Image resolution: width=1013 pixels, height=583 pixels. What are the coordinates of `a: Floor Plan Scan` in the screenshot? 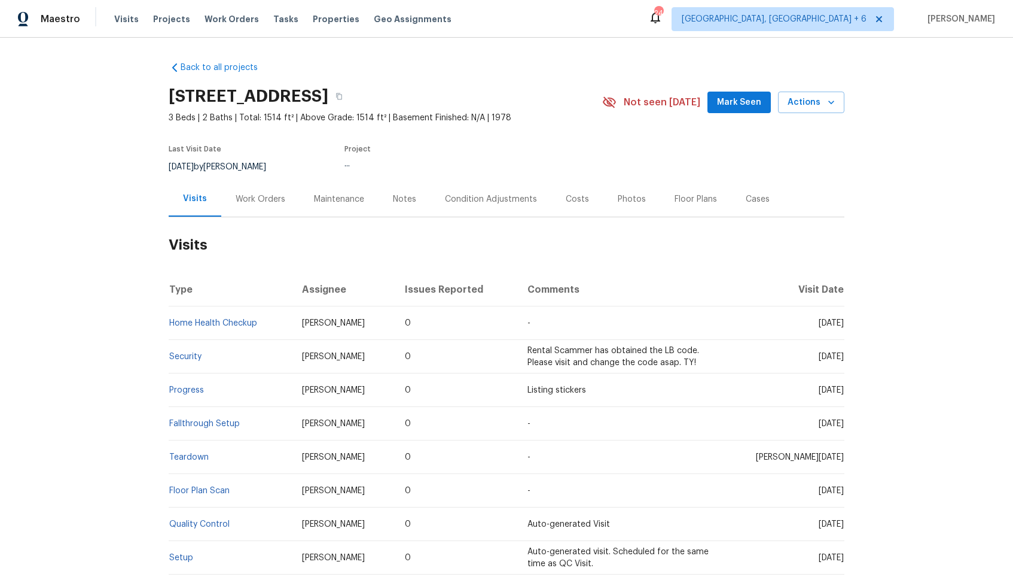 It's located at (199, 491).